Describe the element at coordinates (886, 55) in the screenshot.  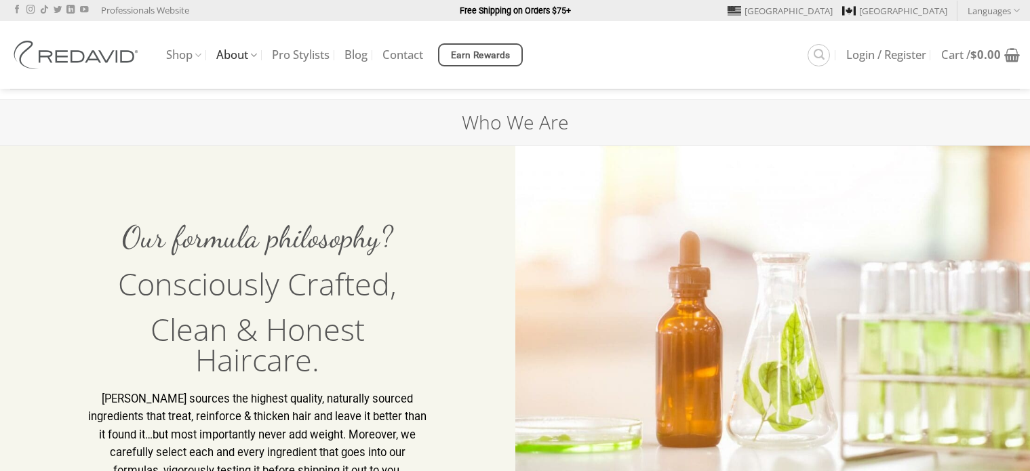
I see `a: Login / Register` at that location.